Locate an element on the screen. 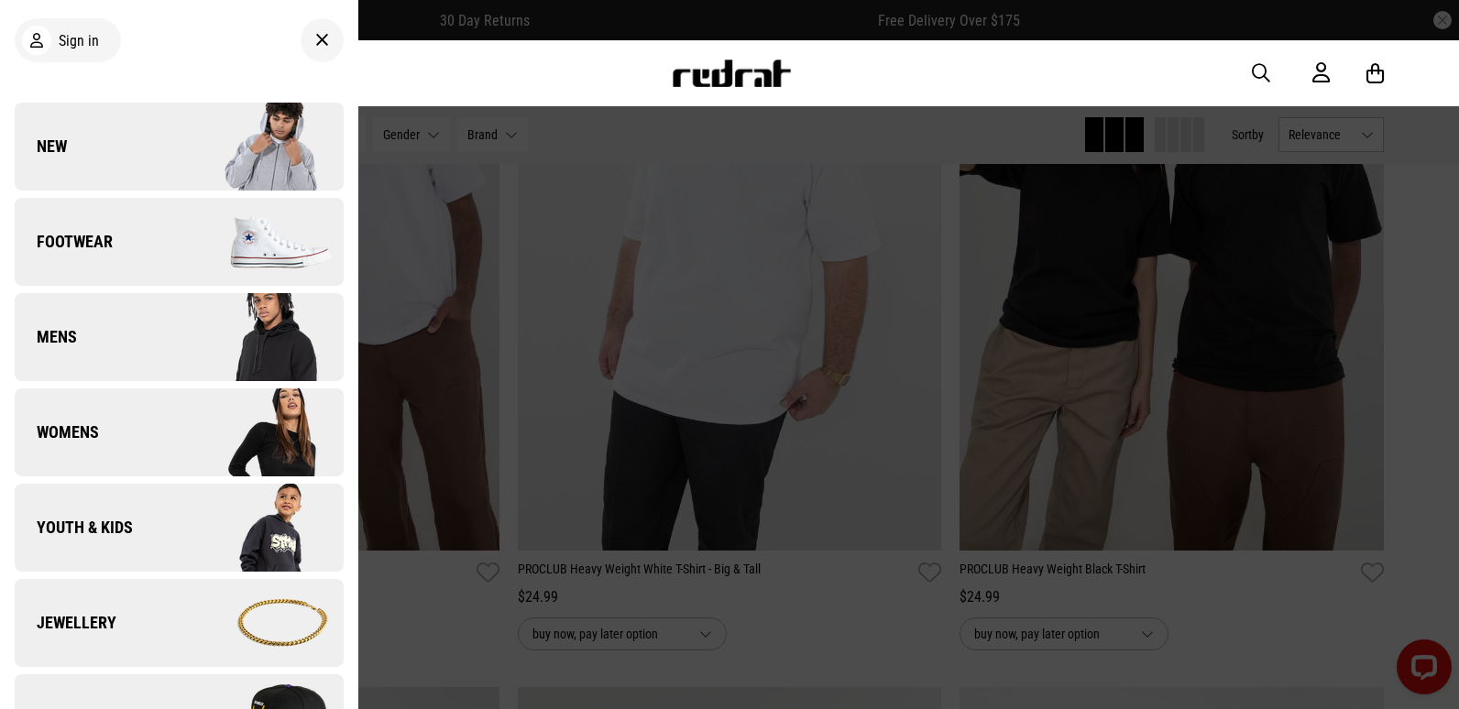 The height and width of the screenshot is (709, 1459). a: Mens Company is located at coordinates (179, 337).